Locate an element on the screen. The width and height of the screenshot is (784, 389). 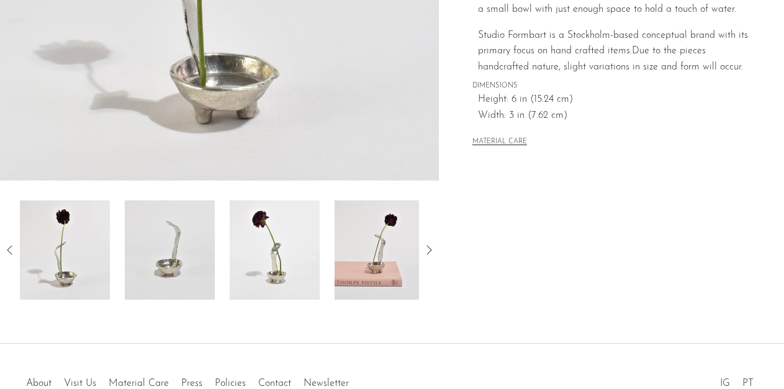
a: IG is located at coordinates (725, 384).